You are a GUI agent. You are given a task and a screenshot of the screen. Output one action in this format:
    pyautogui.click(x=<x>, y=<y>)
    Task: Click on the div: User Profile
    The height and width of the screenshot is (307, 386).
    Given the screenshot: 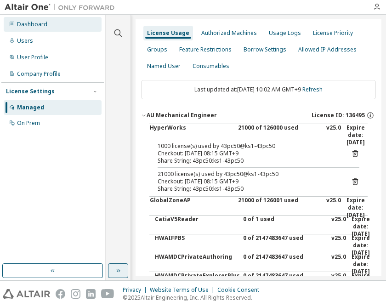 What is the action you would take?
    pyautogui.click(x=33, y=57)
    